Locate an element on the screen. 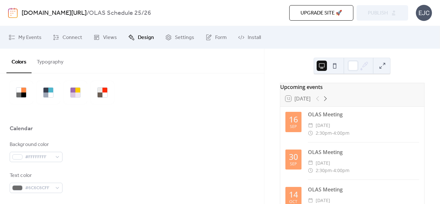 The height and width of the screenshot is (204, 440). span: Install is located at coordinates (254, 38).